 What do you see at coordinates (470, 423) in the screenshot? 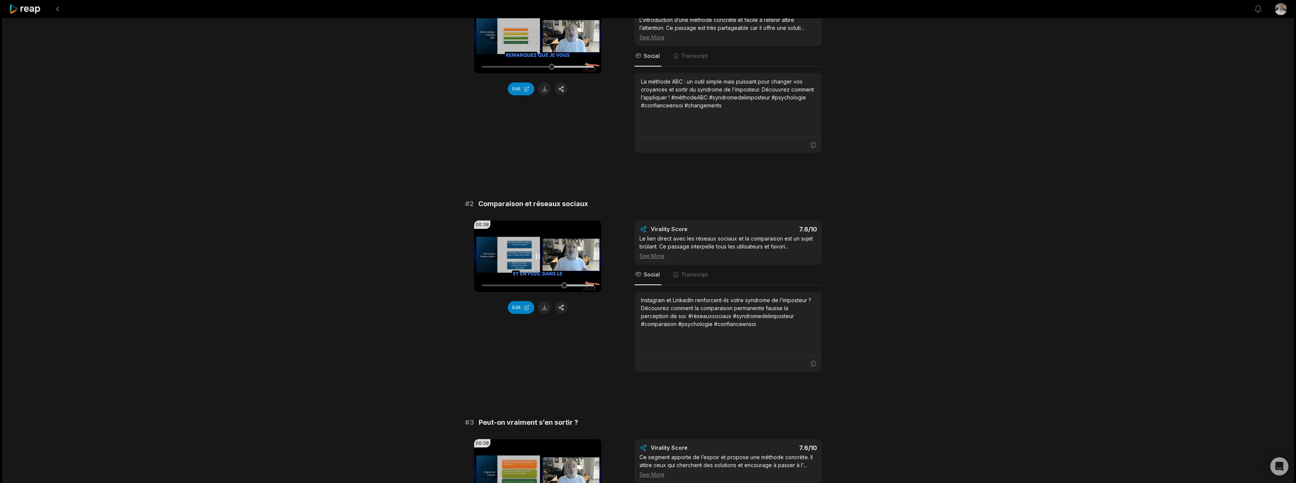
I see `span: # 3` at bounding box center [470, 423].